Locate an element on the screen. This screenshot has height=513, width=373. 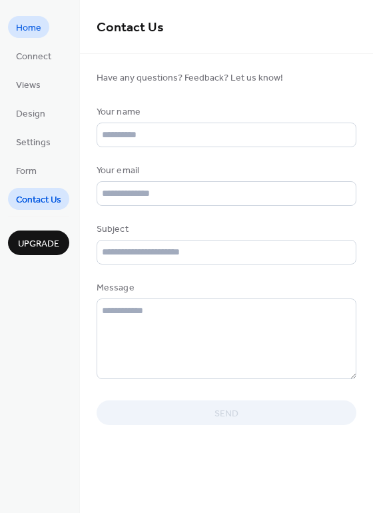
span: Connect is located at coordinates (33, 57).